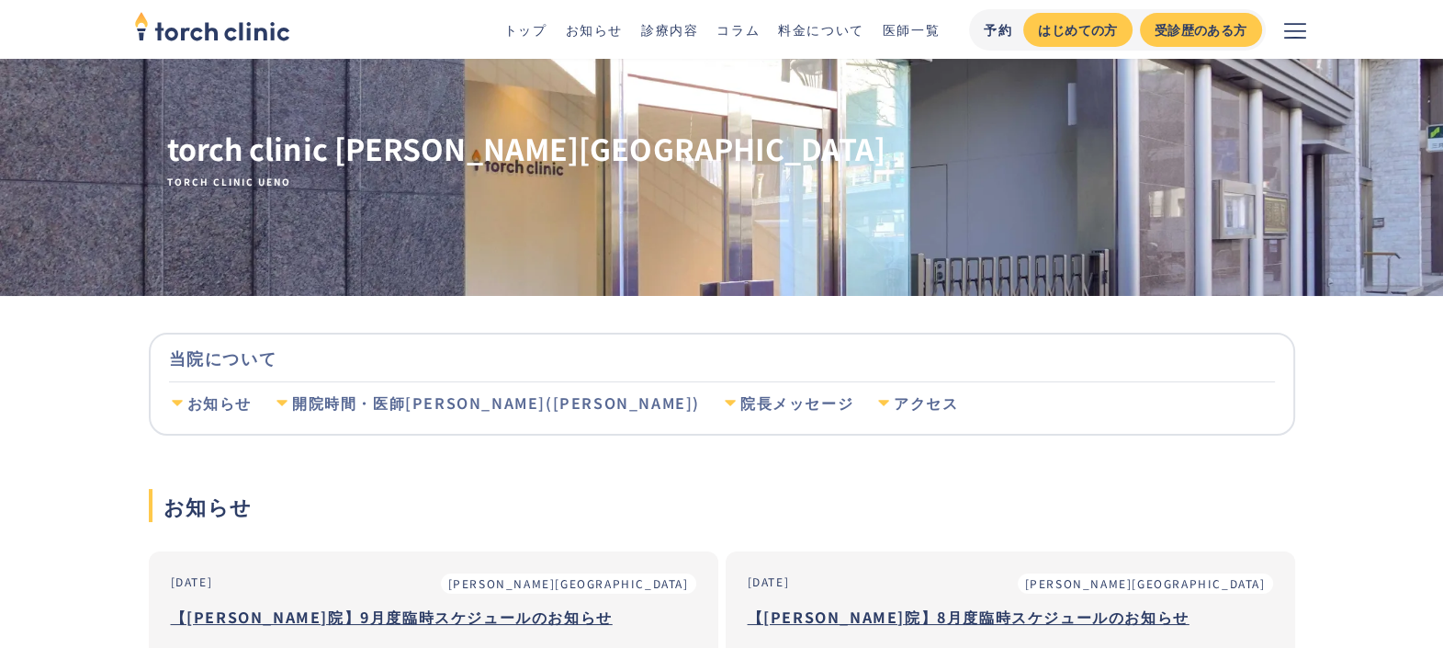 The height and width of the screenshot is (648, 1443). What do you see at coordinates (1200, 29) in the screenshot?
I see `div: 受診歴のある方` at bounding box center [1200, 29].